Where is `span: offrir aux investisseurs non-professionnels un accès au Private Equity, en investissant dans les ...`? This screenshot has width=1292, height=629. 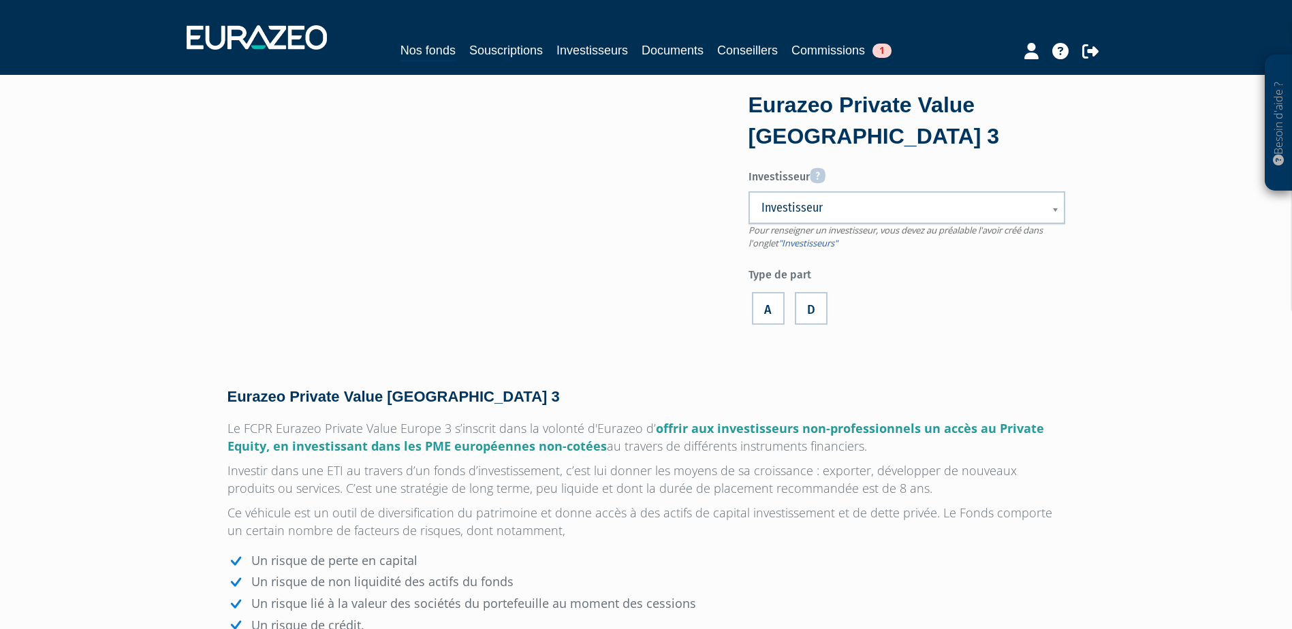
span: offrir aux investisseurs non-professionnels un accès au Private Equity, en investissant dans les ... is located at coordinates (635, 437).